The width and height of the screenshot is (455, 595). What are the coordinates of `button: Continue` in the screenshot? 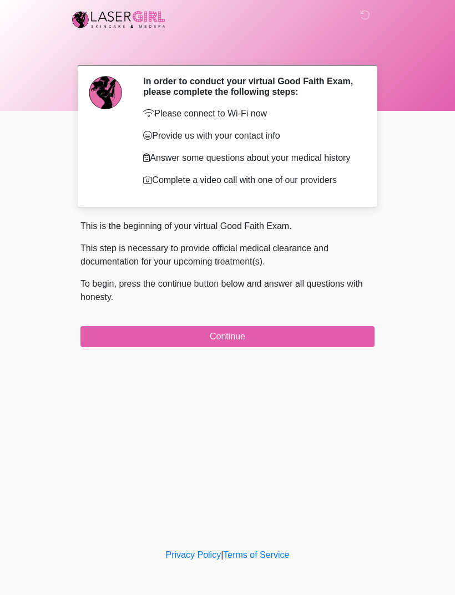 It's located at (227, 337).